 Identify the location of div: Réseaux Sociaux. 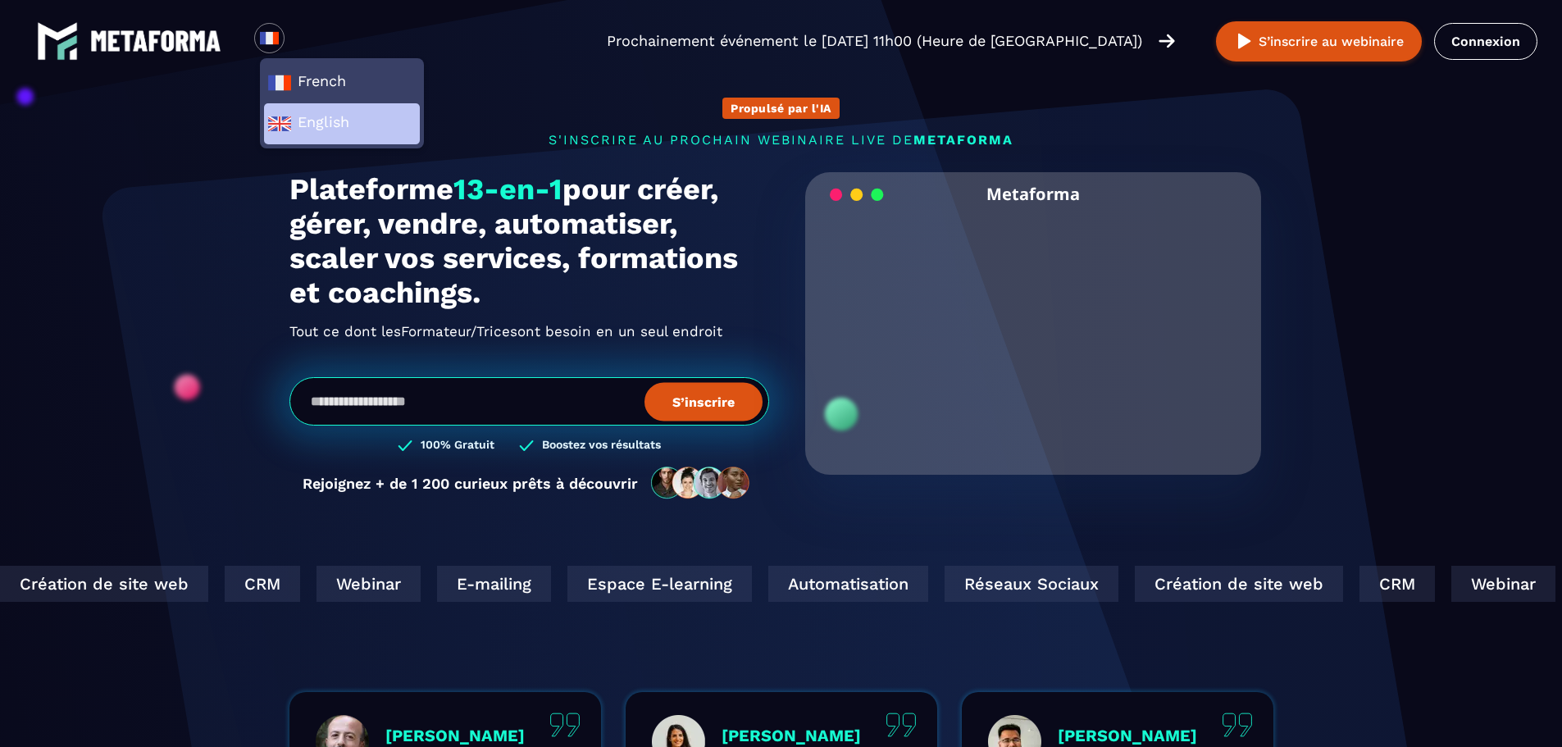
(1030, 584).